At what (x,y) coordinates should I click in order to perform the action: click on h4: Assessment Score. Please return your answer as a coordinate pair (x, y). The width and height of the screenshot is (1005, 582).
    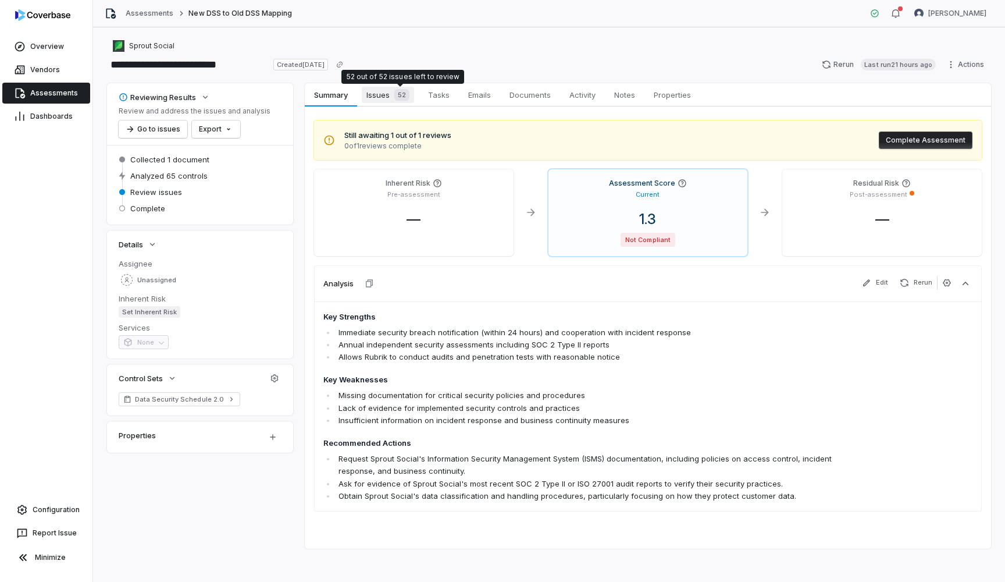
    Looking at the image, I should click on (642, 183).